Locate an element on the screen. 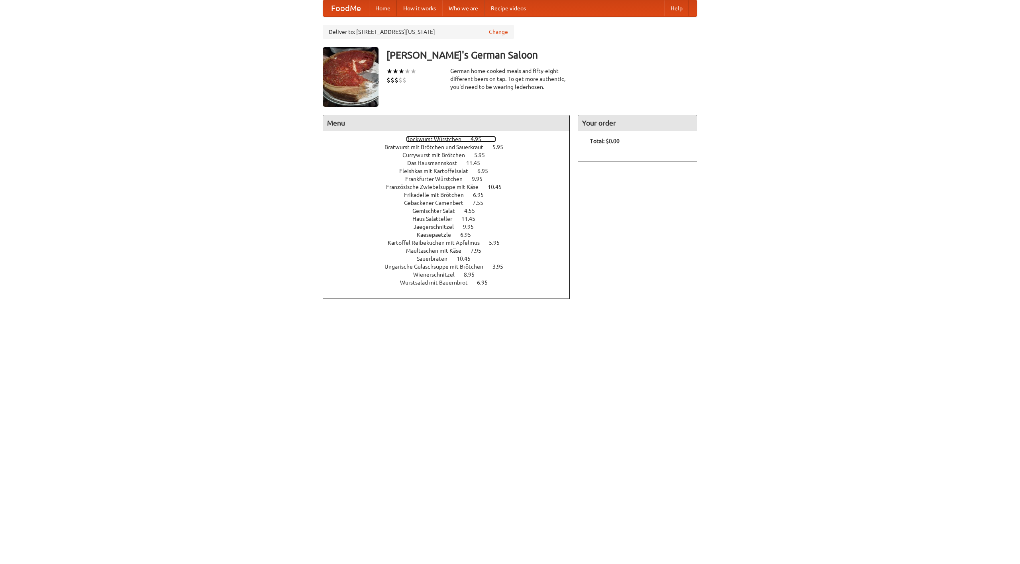 Image resolution: width=1020 pixels, height=564 pixels. a: Help is located at coordinates (677, 8).